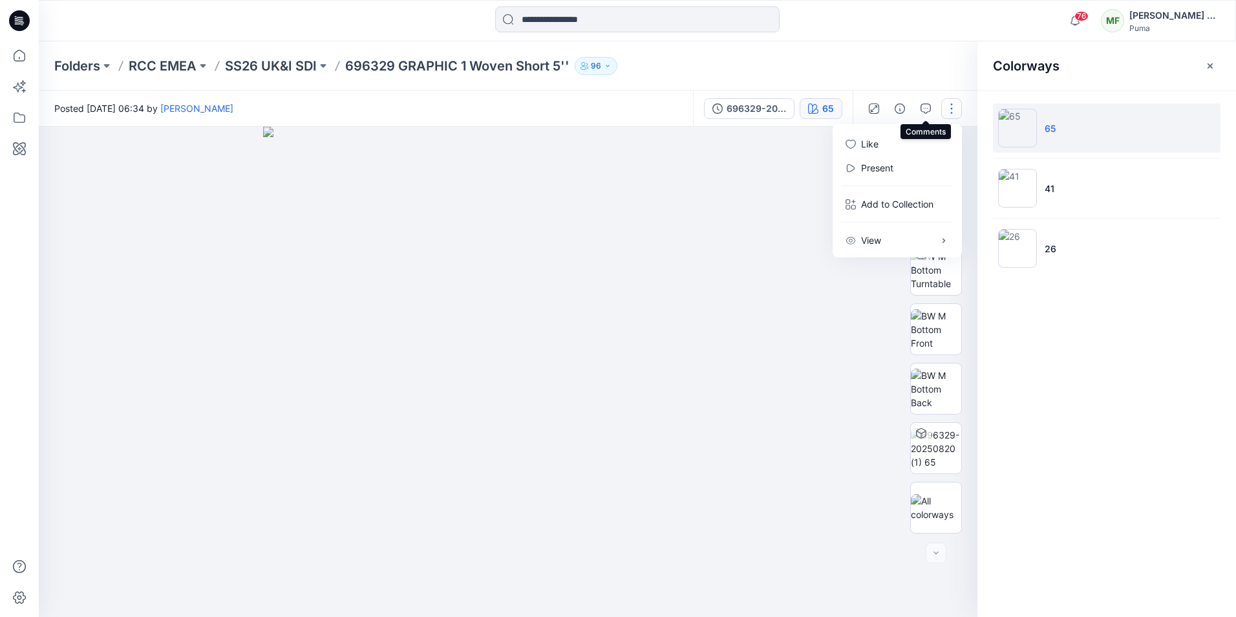 The width and height of the screenshot is (1236, 617). What do you see at coordinates (77, 66) in the screenshot?
I see `p: Folders` at bounding box center [77, 66].